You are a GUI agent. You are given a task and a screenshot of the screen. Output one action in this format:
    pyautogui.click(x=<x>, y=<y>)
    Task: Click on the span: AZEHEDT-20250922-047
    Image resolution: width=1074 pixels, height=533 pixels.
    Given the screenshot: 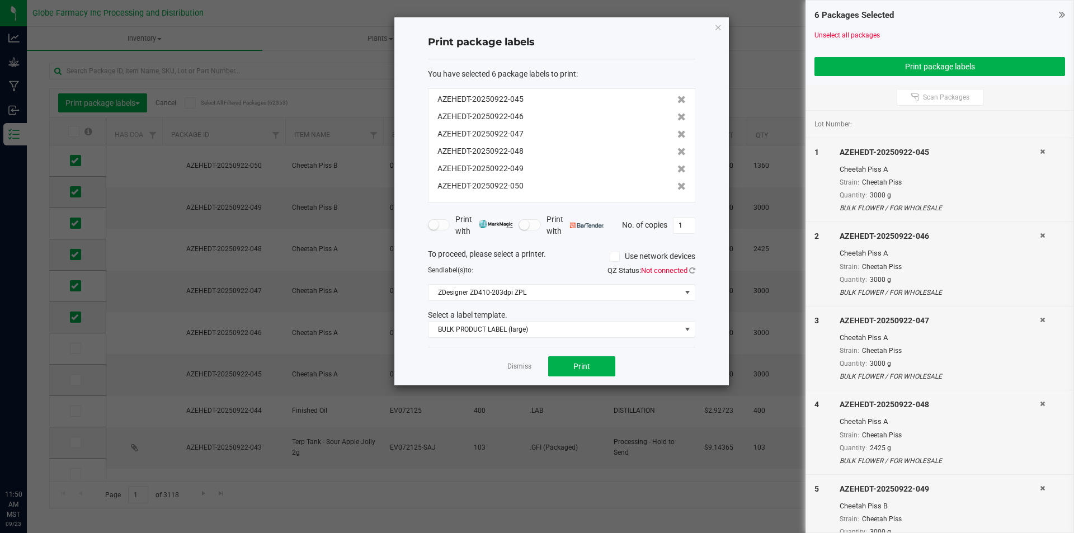 What is the action you would take?
    pyautogui.click(x=481, y=134)
    